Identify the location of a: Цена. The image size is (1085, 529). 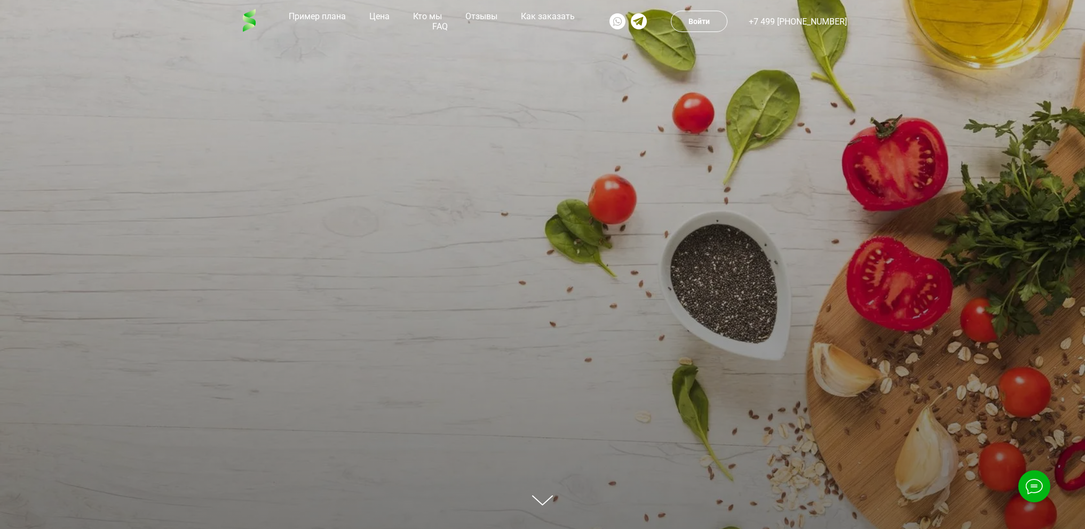
(379, 16).